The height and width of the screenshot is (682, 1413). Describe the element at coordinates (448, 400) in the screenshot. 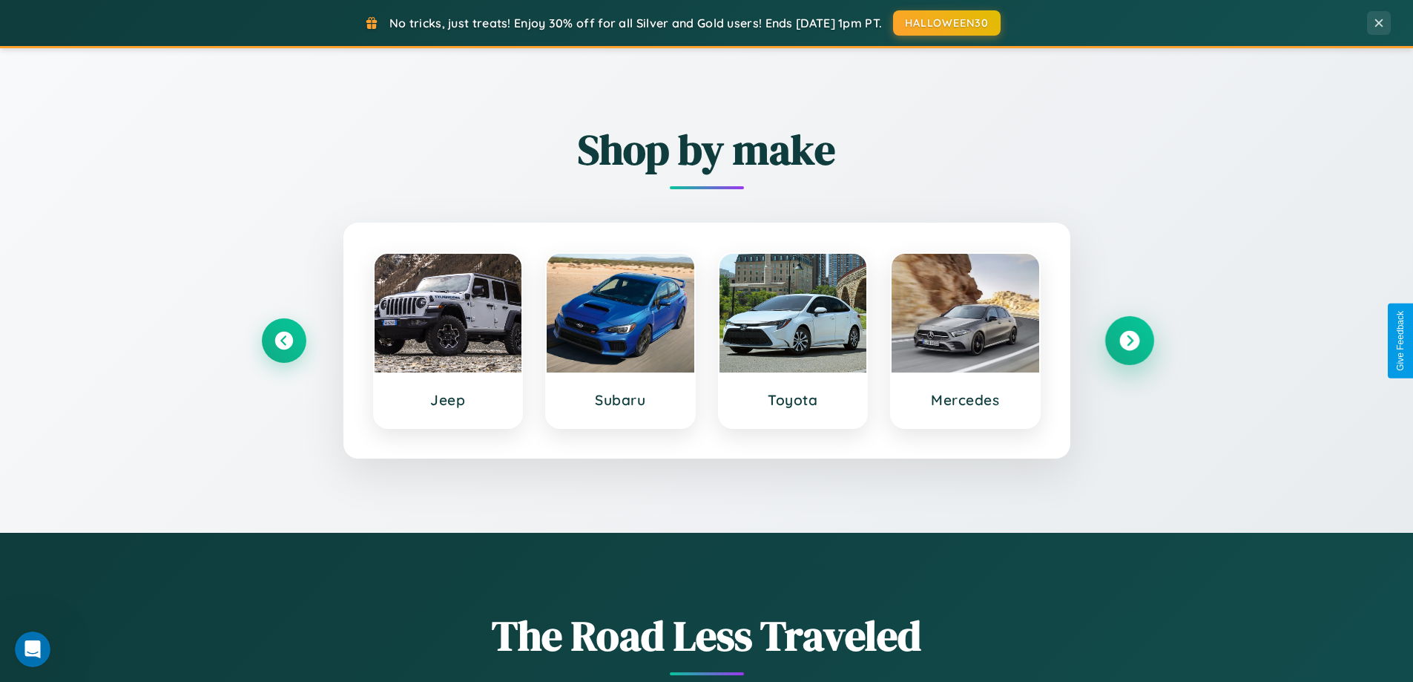

I see `h3: Jeep` at that location.